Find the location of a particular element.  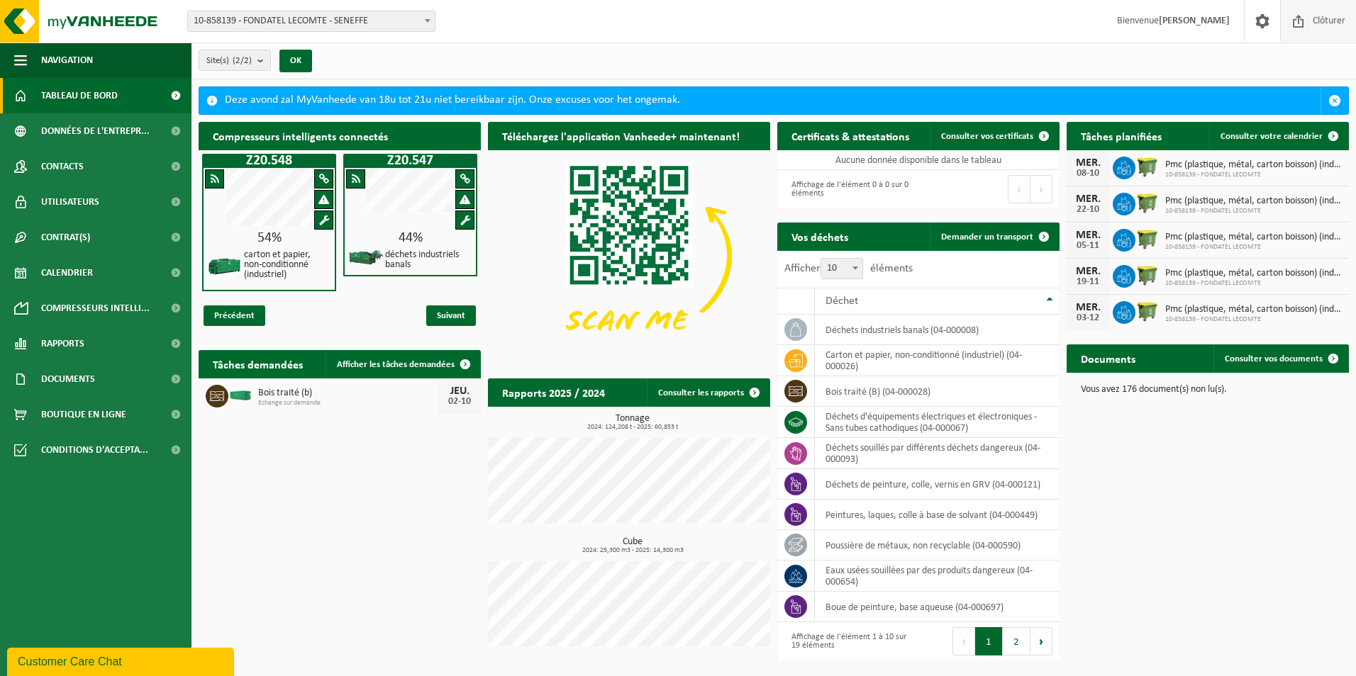

button: 2 is located at coordinates (1016, 642).